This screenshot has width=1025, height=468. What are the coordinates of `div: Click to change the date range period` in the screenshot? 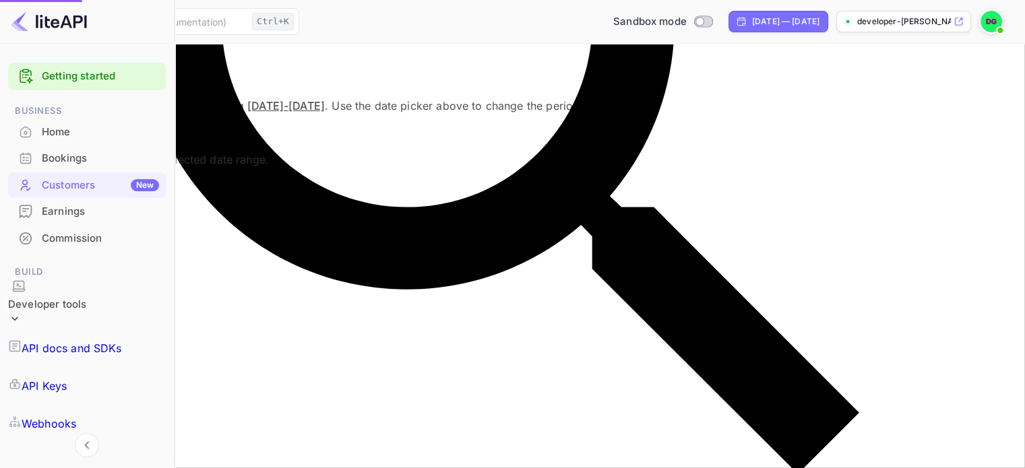 It's located at (778, 22).